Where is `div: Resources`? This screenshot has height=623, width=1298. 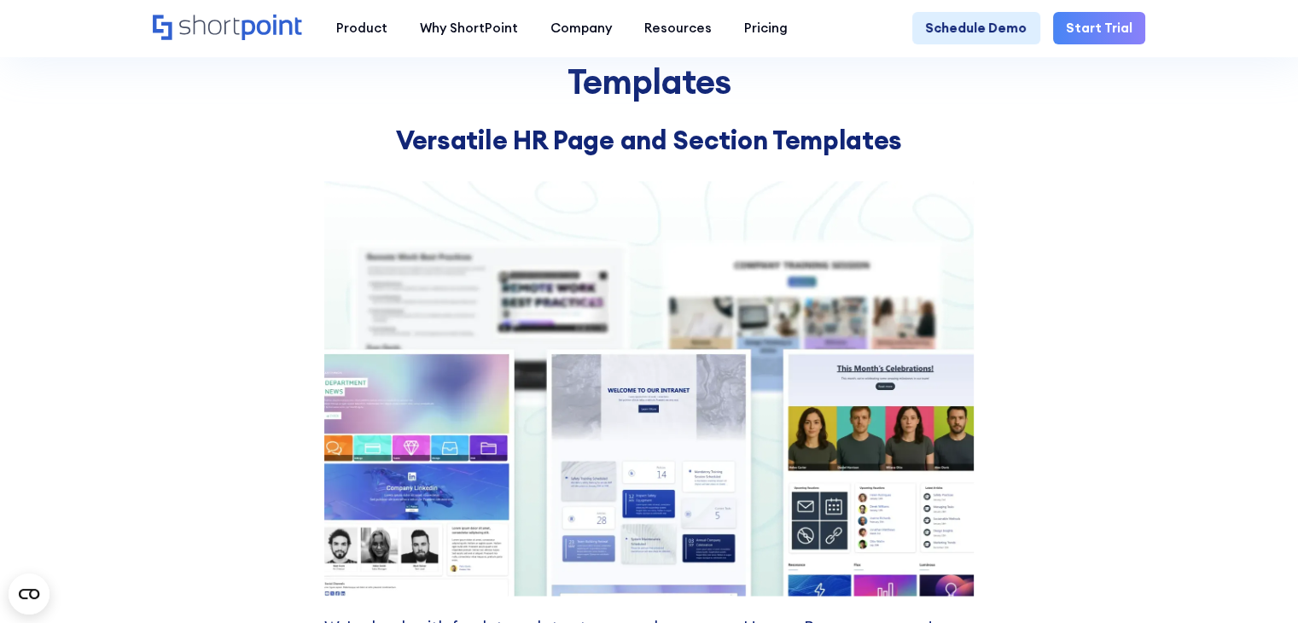 div: Resources is located at coordinates (678, 28).